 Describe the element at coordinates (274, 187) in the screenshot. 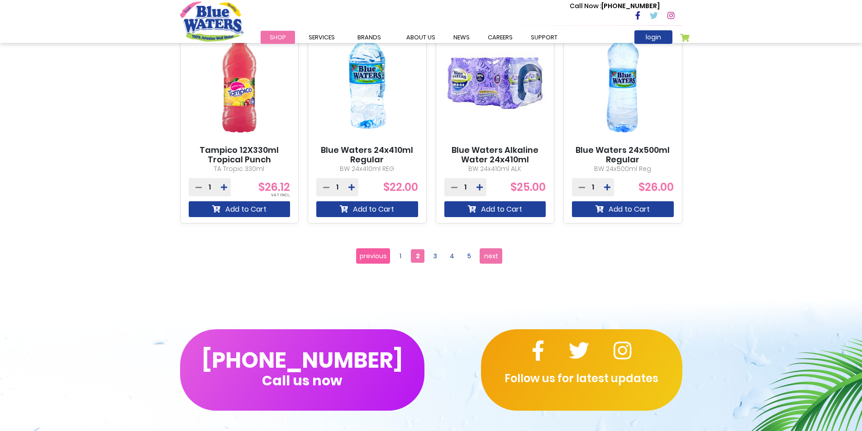

I see `span: $26.12` at that location.